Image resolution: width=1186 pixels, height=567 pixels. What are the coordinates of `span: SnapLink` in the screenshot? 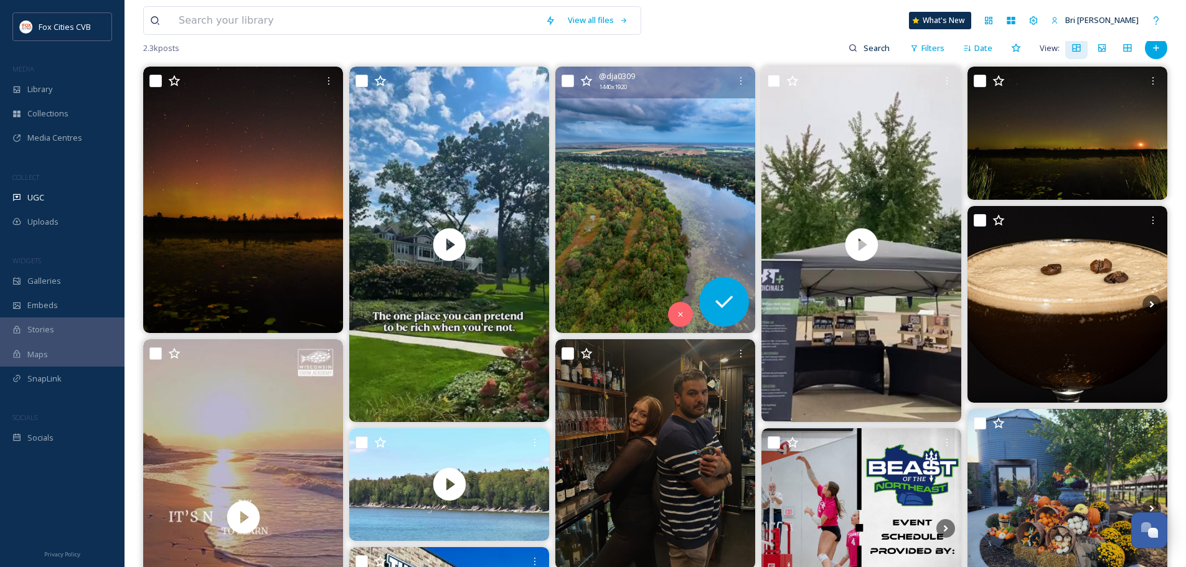 It's located at (44, 379).